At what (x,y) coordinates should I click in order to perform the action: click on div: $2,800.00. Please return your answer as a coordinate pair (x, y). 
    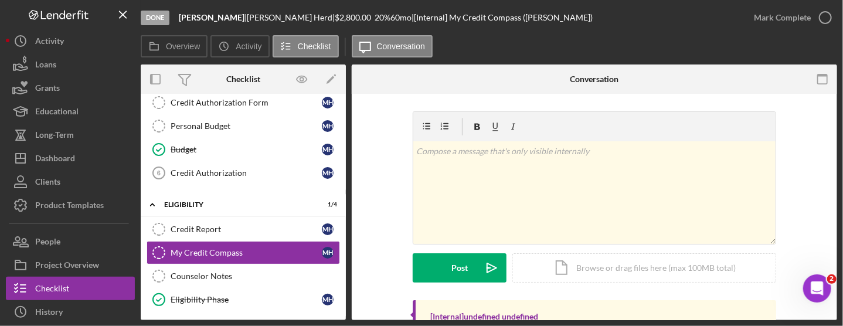
    Looking at the image, I should click on (355, 18).